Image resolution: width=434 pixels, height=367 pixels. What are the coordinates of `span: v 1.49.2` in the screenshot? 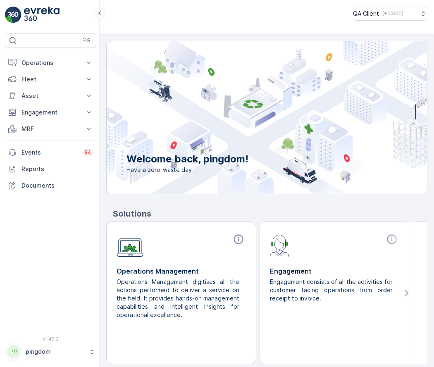 It's located at (50, 339).